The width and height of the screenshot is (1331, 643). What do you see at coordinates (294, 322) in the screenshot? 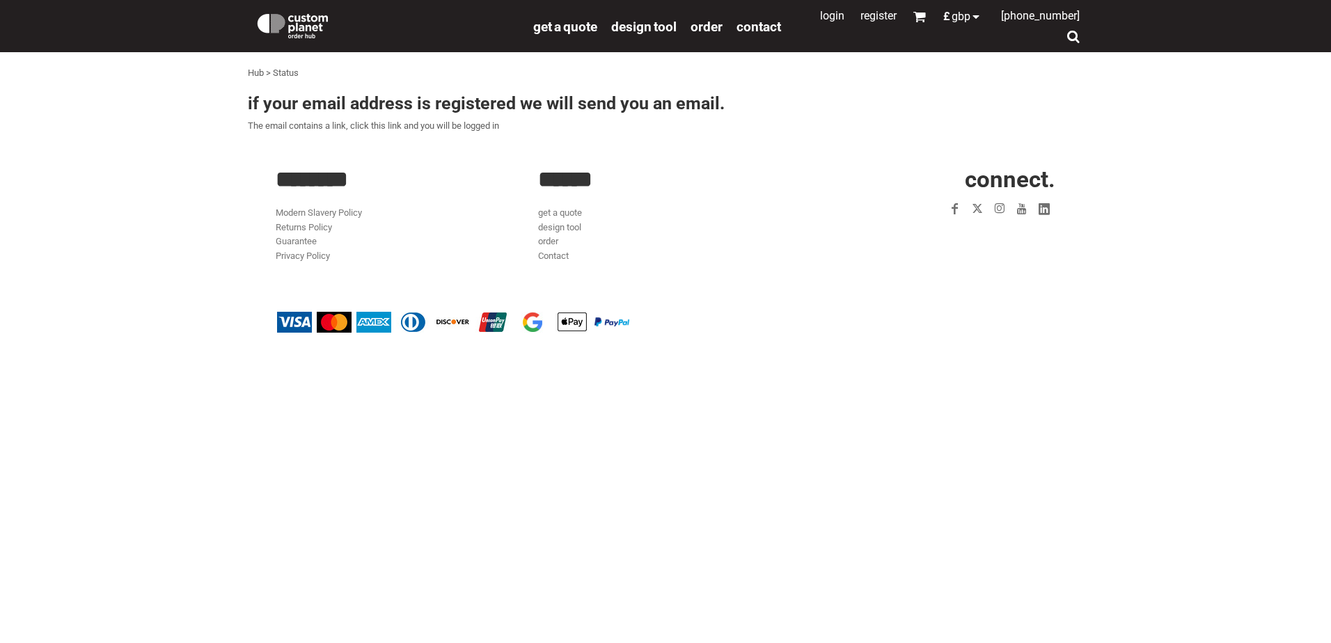
I see `img: Visa` at bounding box center [294, 322].